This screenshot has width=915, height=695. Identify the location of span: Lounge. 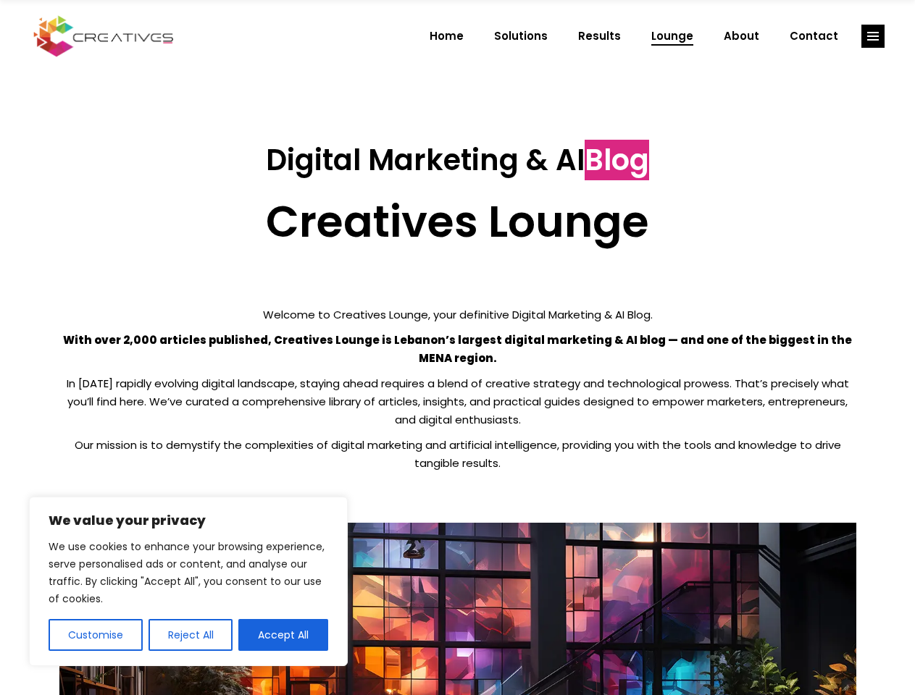
(672, 36).